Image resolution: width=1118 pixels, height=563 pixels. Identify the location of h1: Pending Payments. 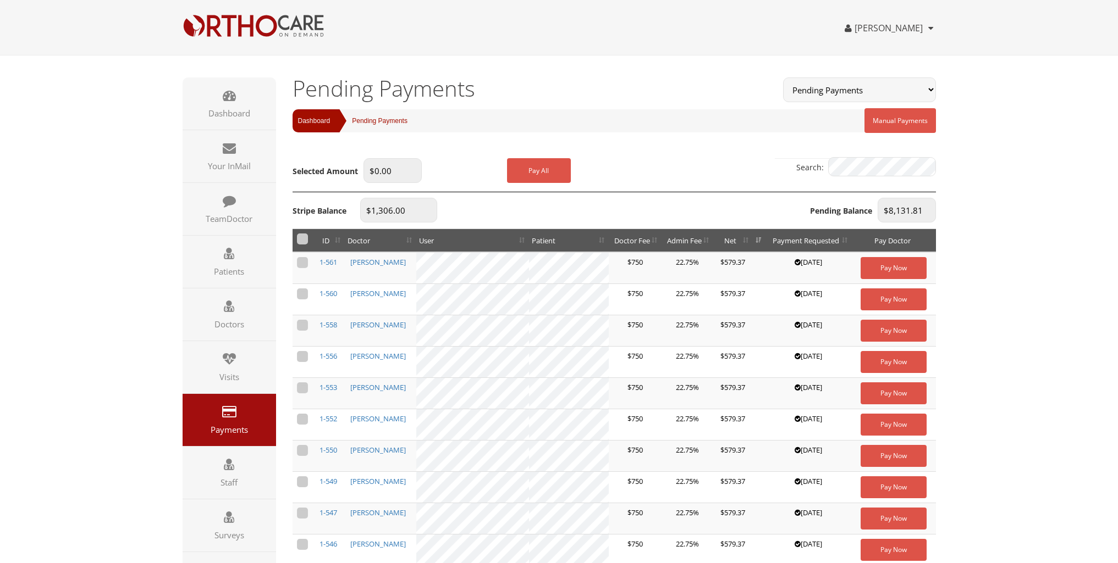
(529, 89).